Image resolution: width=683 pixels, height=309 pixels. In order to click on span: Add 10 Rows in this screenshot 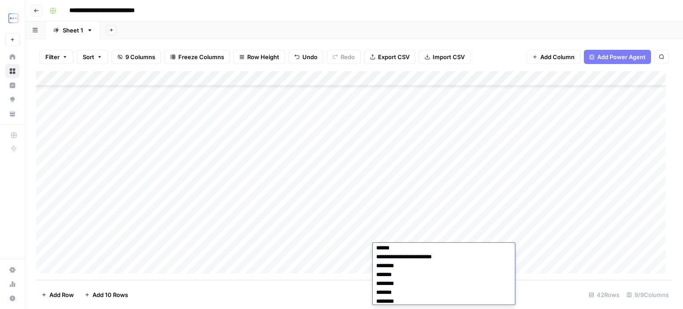, I will do `click(110, 295)`.